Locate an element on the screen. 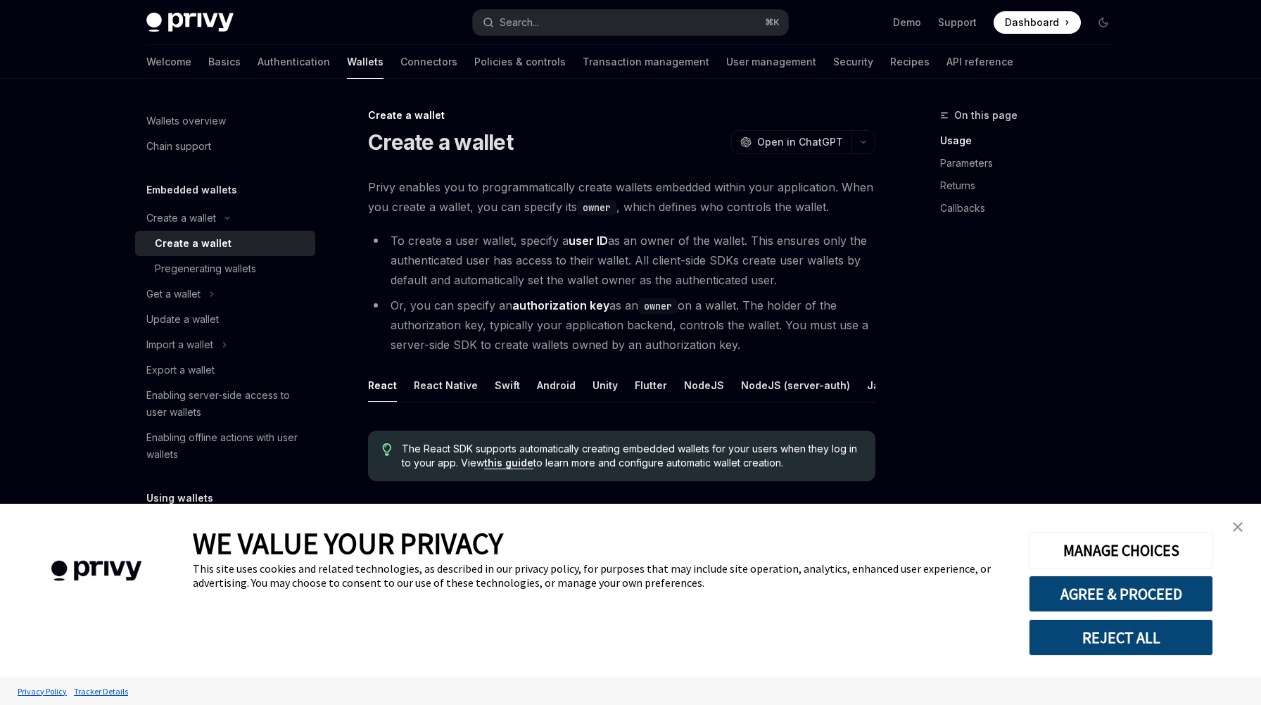  button: Toggle Create a wallet section is located at coordinates (225, 218).